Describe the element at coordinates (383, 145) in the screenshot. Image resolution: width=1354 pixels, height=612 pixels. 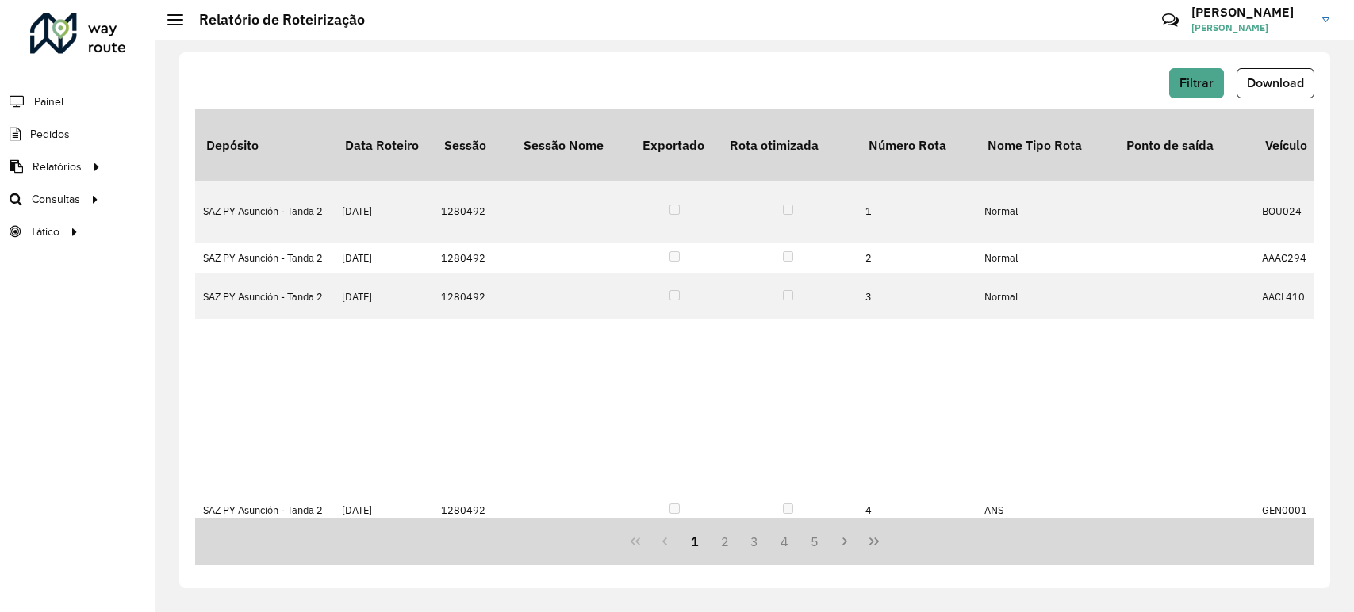
I see `th: Data Roteiro` at that location.